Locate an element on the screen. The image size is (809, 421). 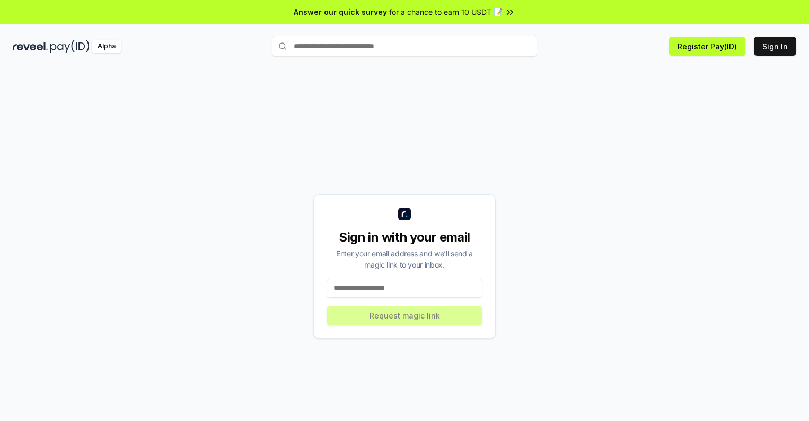
img: pay_id is located at coordinates (70, 46).